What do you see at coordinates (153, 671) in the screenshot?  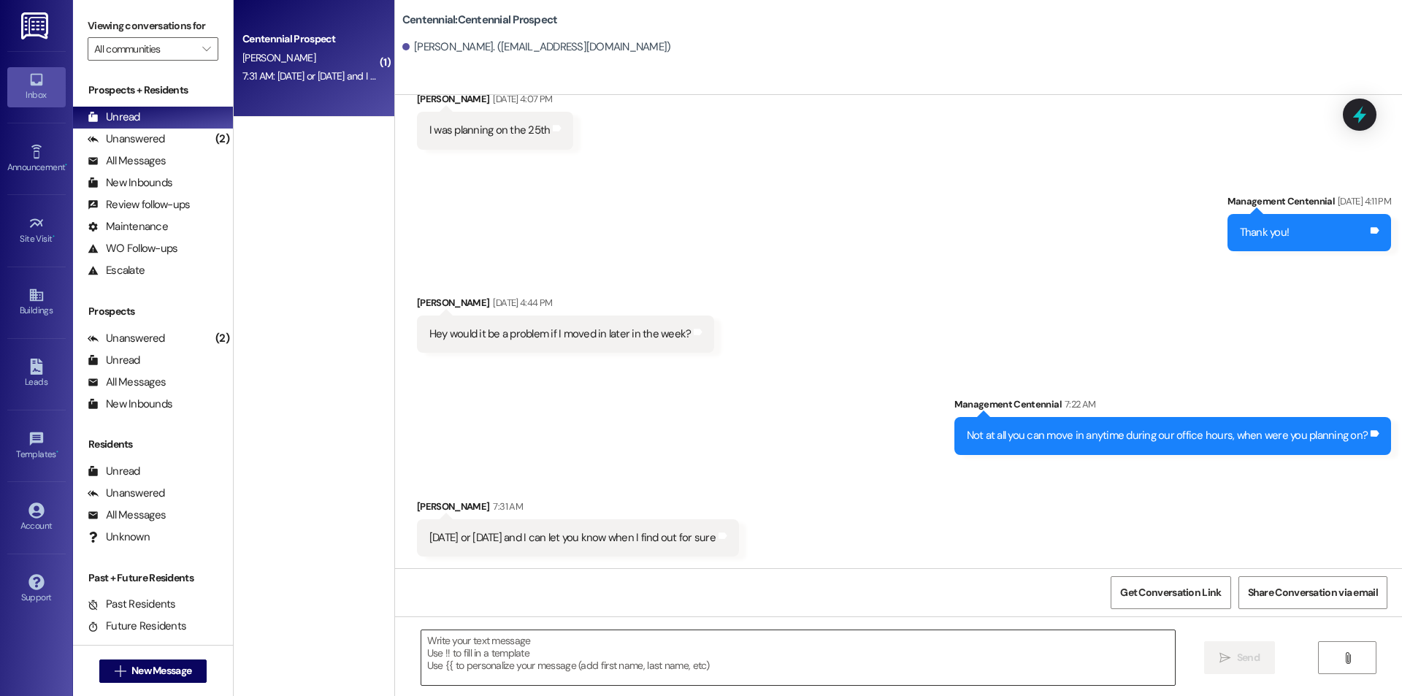 I see `button: New Message` at bounding box center [153, 671].